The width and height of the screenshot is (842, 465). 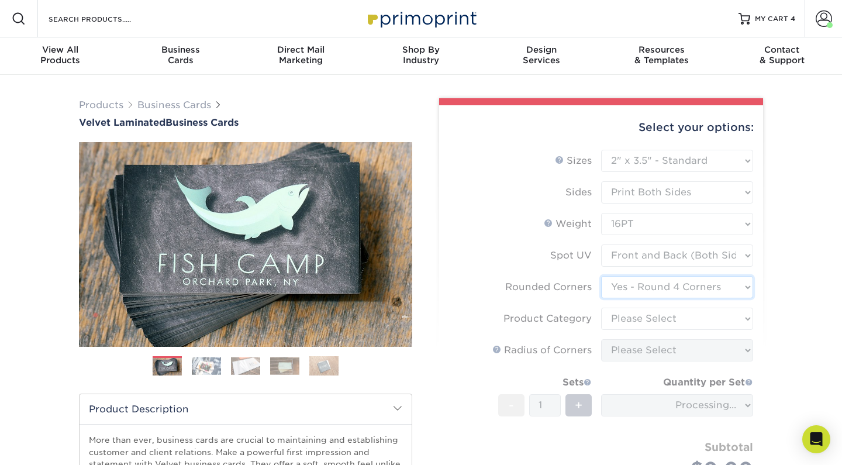 I want to click on img: Velvet Laminated 01, so click(x=245, y=244).